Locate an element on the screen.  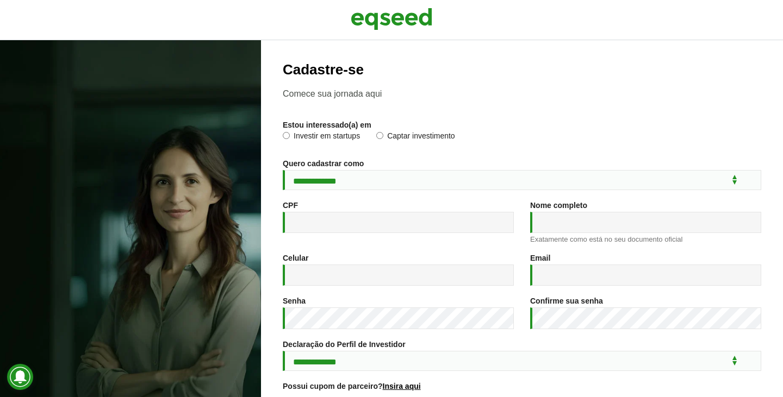
a: Insira aqui is located at coordinates (402, 387).